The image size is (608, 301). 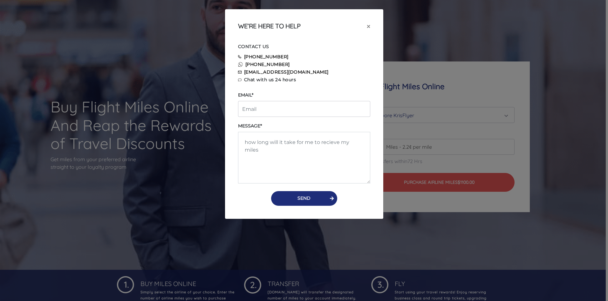 What do you see at coordinates (270, 80) in the screenshot?
I see `span: Chat with us 24 hours` at bounding box center [270, 80].